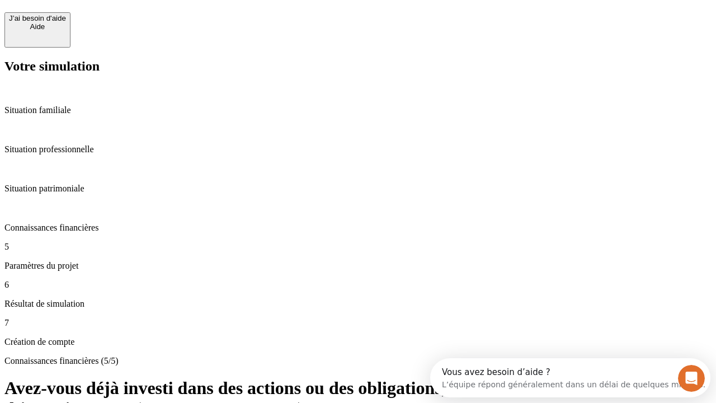  What do you see at coordinates (358, 361) in the screenshot?
I see `p: Connaissances financières (5/5)` at bounding box center [358, 361].